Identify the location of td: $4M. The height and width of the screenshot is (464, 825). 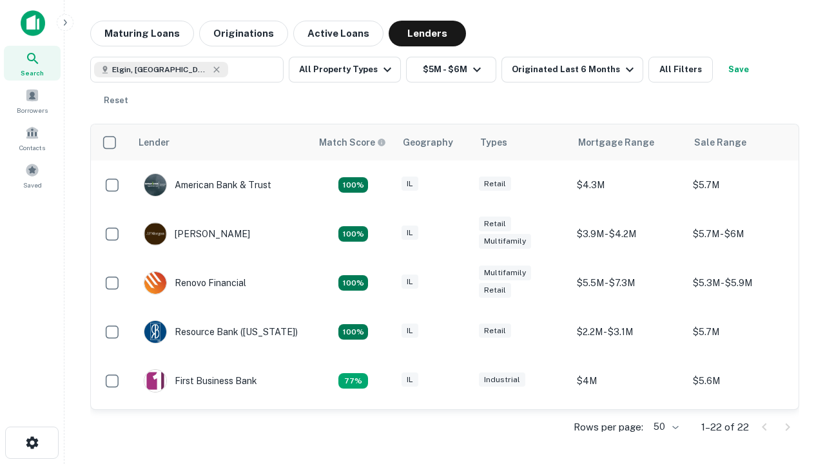
(628, 381).